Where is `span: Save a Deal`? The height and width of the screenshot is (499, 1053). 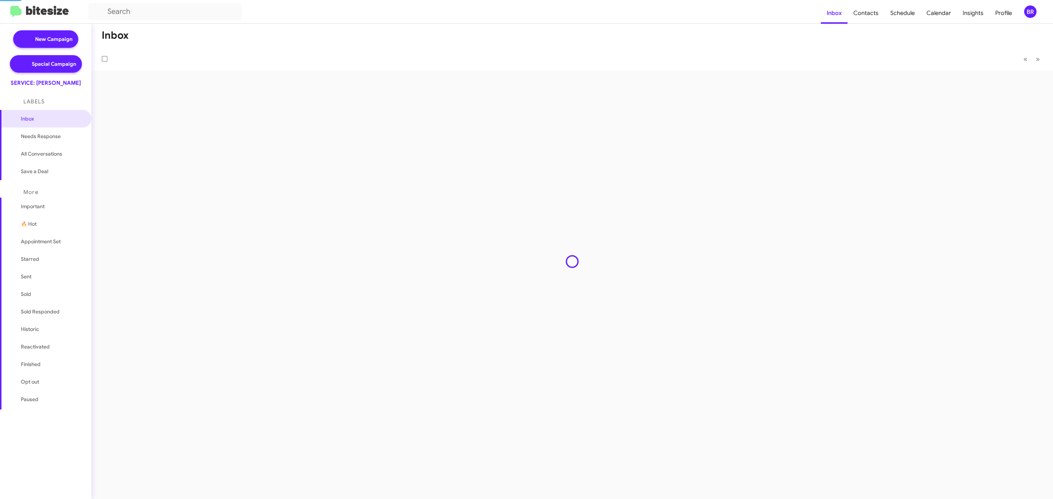 span: Save a Deal is located at coordinates (34, 171).